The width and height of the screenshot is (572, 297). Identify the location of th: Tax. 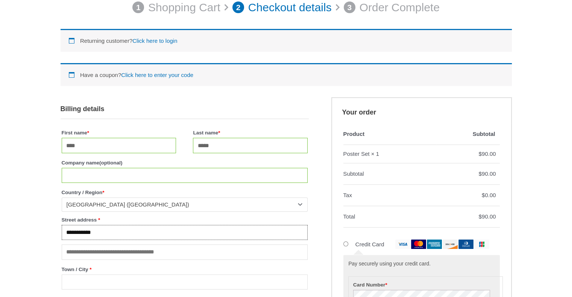
(389, 195).